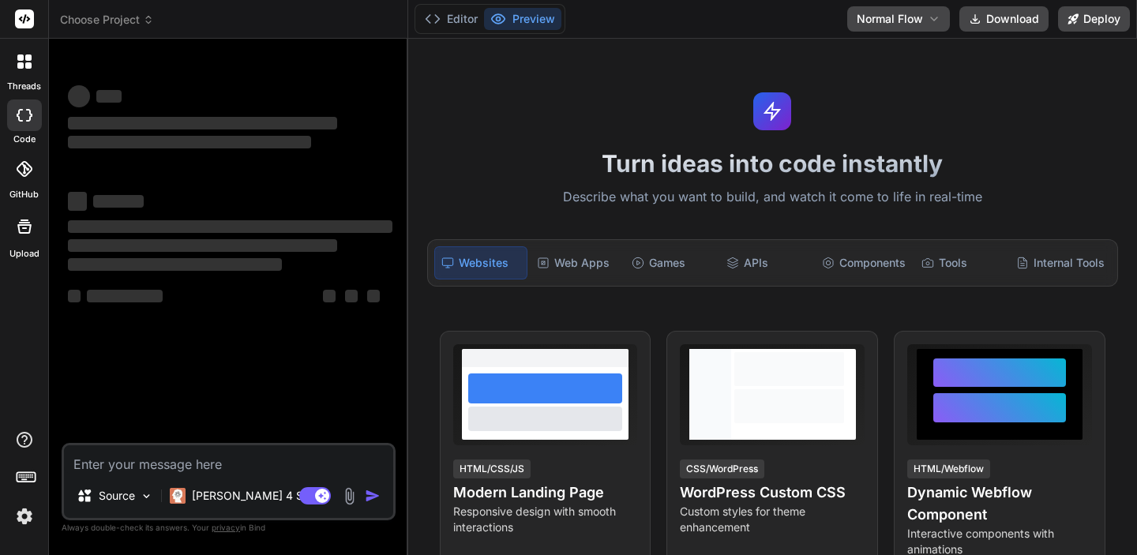 The image size is (1137, 555). Describe the element at coordinates (24, 516) in the screenshot. I see `img: settings` at that location.